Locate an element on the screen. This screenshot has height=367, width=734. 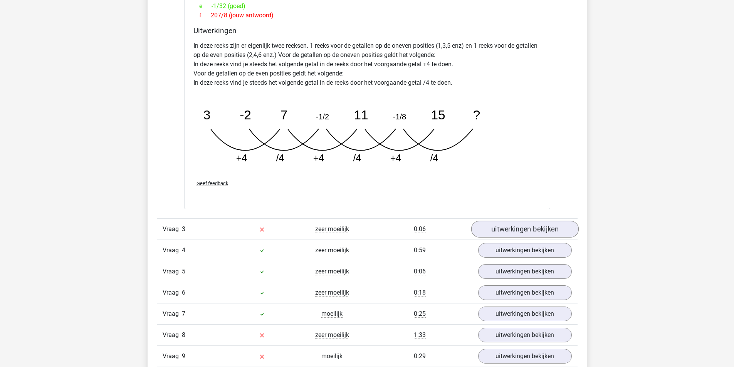
span: 5 is located at coordinates (183, 271).